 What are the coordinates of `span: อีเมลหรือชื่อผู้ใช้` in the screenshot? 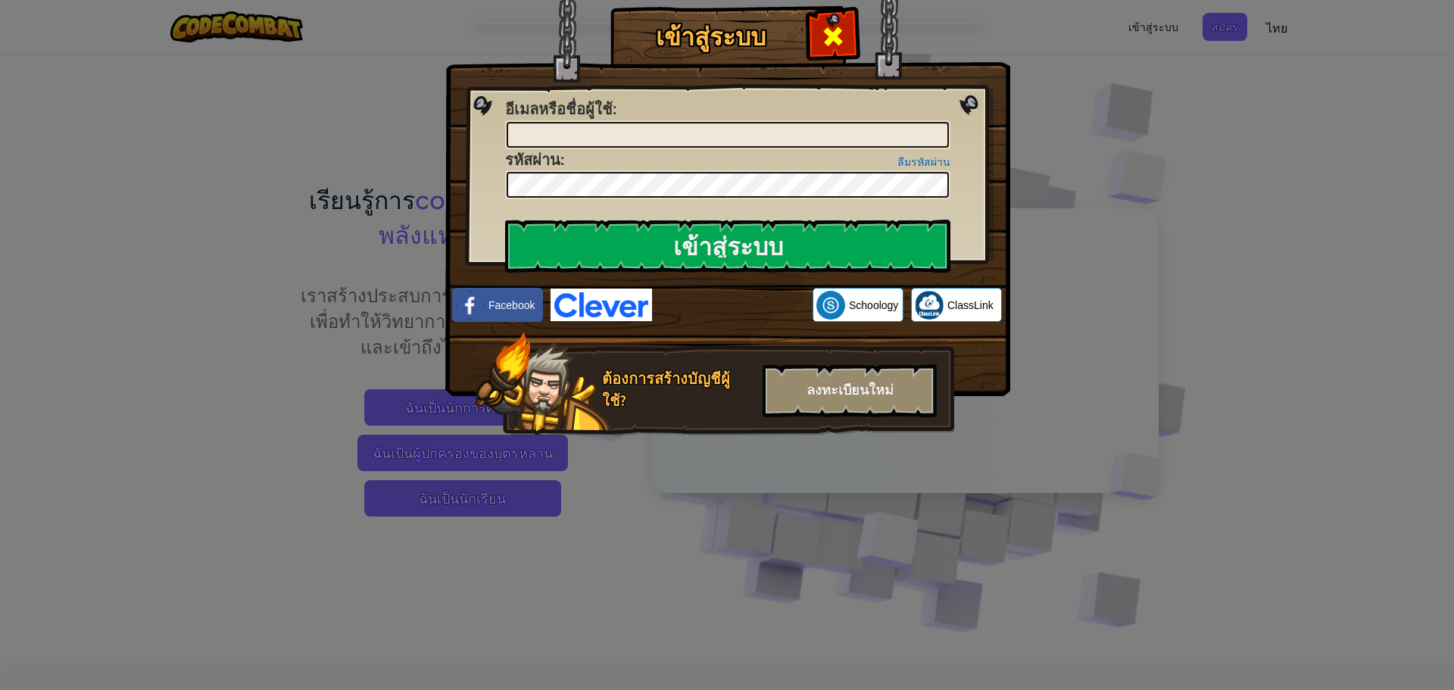 It's located at (559, 108).